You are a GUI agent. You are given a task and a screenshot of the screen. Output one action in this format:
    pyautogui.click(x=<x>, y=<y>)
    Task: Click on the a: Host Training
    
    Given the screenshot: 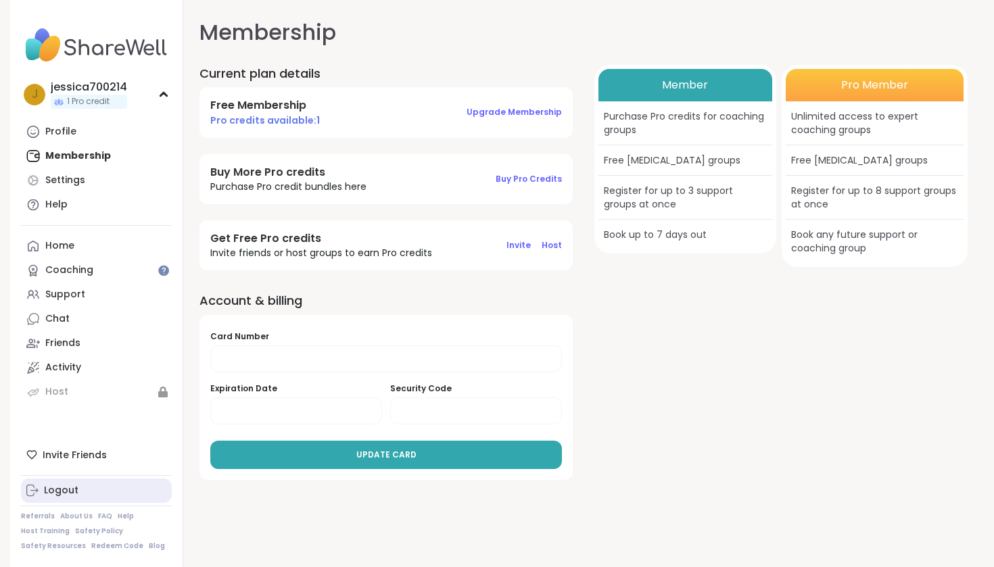 What is the action you would take?
    pyautogui.click(x=45, y=532)
    